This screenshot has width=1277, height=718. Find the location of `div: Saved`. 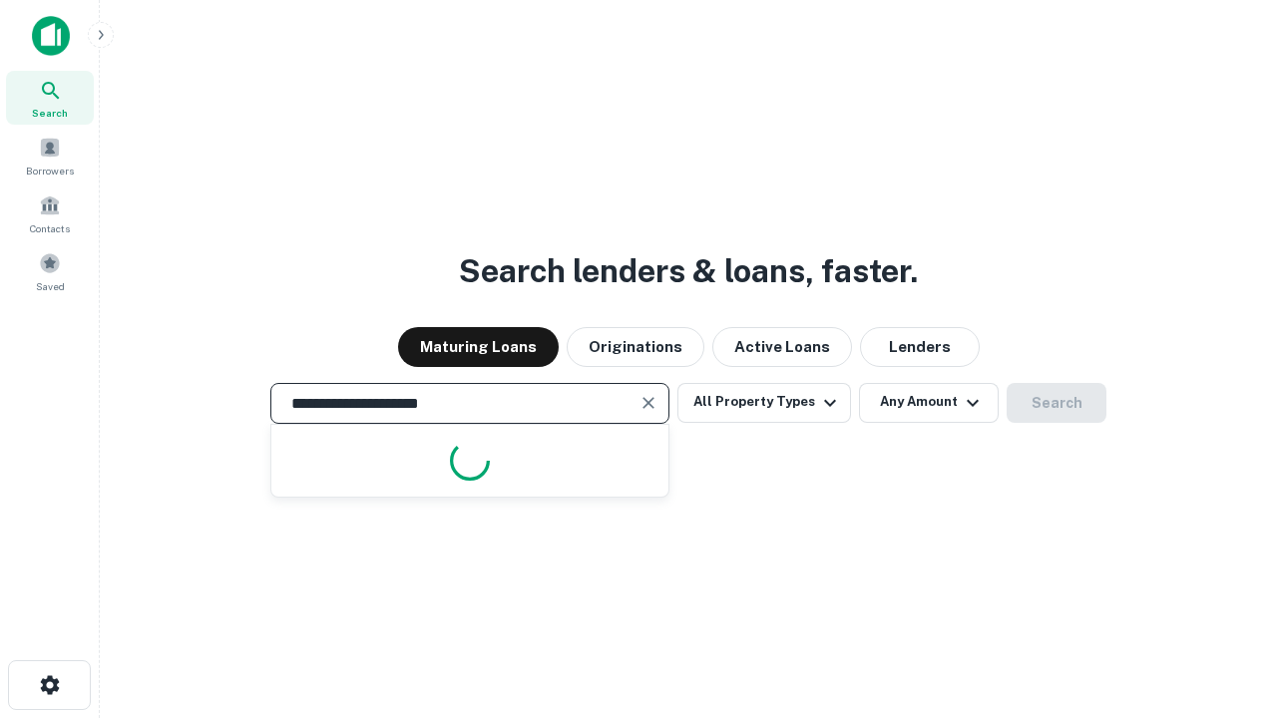

div: Saved is located at coordinates (50, 271).